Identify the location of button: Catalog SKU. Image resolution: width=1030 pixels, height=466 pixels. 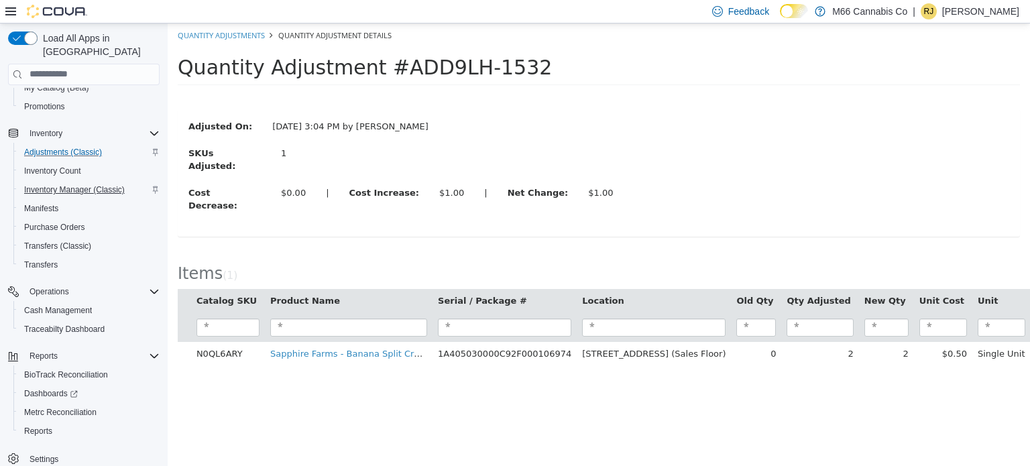
(60, 278).